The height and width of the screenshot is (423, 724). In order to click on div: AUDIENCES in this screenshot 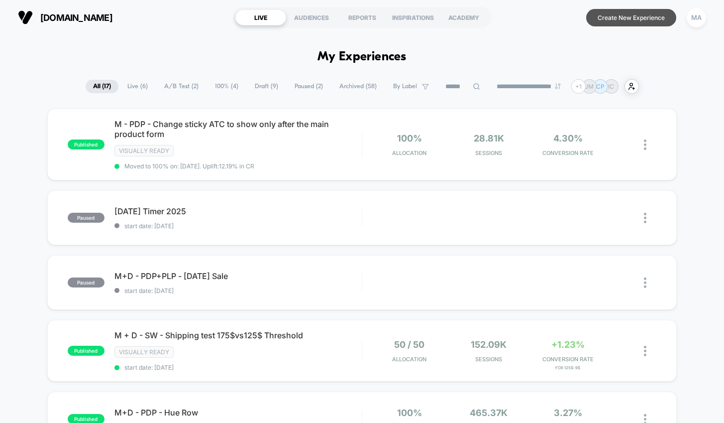, I will do `click(312, 17)`.